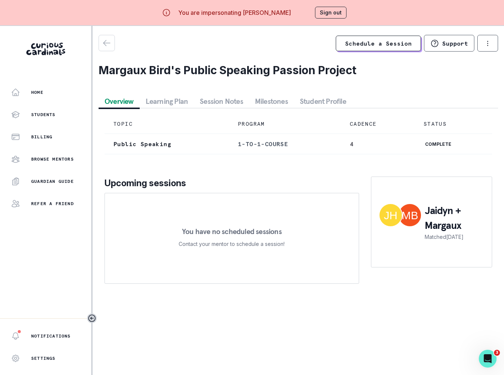 This screenshot has height=375, width=504. What do you see at coordinates (438, 144) in the screenshot?
I see `span: complete` at bounding box center [438, 144].